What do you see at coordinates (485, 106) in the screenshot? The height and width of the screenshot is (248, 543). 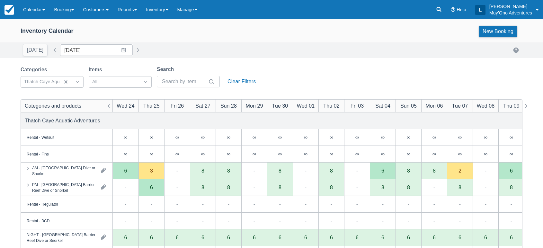 I see `div: Wed 08` at bounding box center [485, 106].